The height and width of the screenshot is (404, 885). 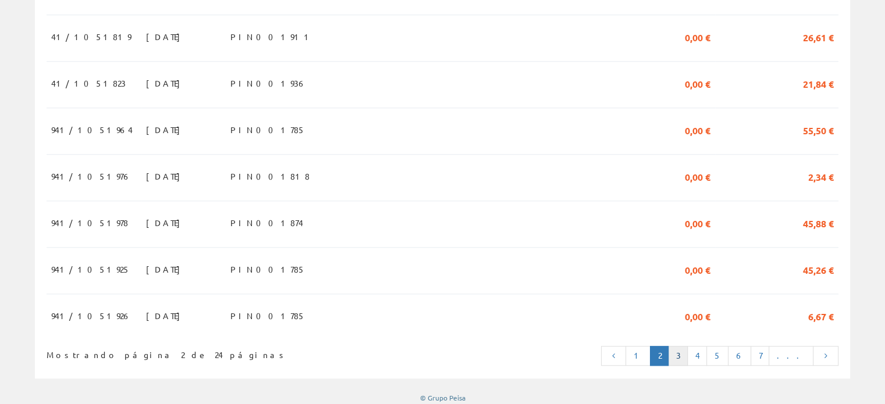 I want to click on font: 6, so click(x=740, y=356).